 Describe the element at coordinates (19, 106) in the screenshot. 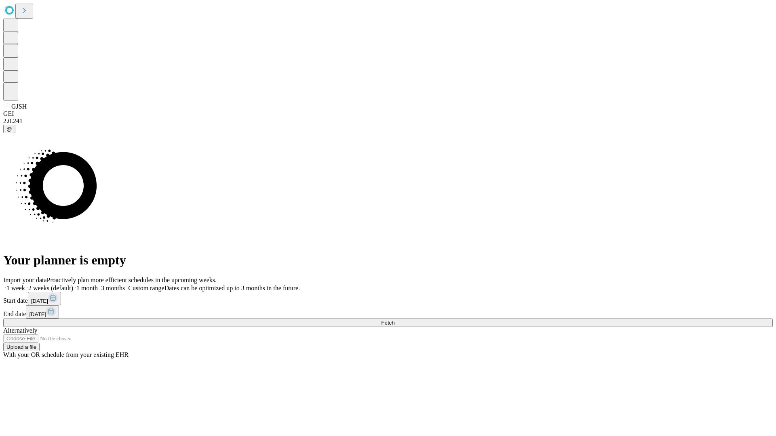

I see `span: GJSH` at that location.